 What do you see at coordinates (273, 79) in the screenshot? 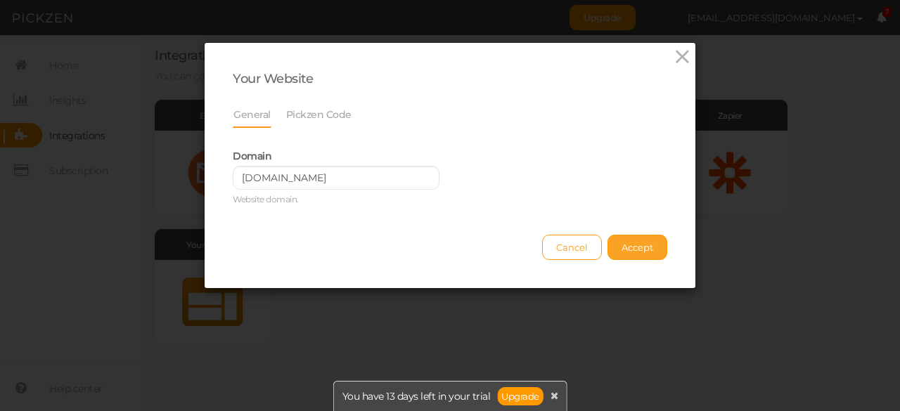
I see `span: Your Website` at bounding box center [273, 79].